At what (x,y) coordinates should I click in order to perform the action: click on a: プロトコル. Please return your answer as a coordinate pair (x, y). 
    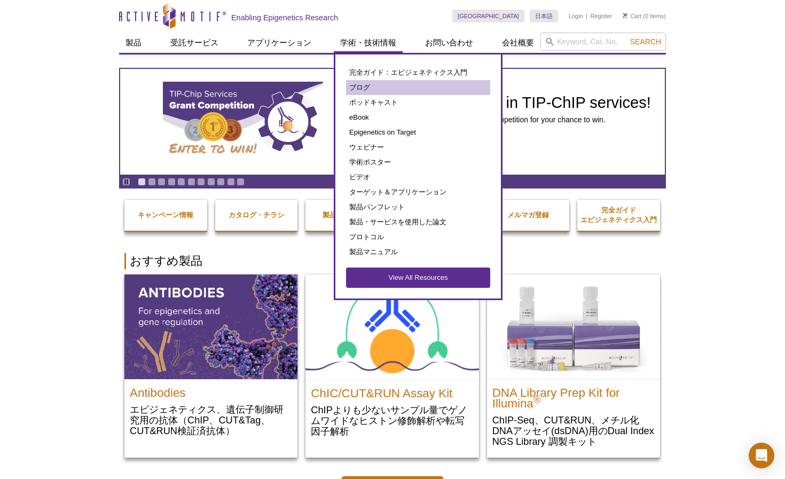
    Looking at the image, I should click on (418, 237).